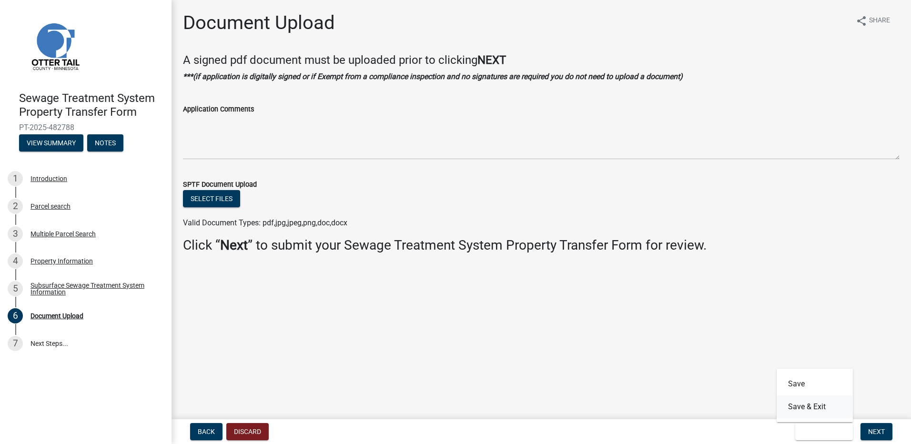  Describe the element at coordinates (861, 21) in the screenshot. I see `i: share` at that location.